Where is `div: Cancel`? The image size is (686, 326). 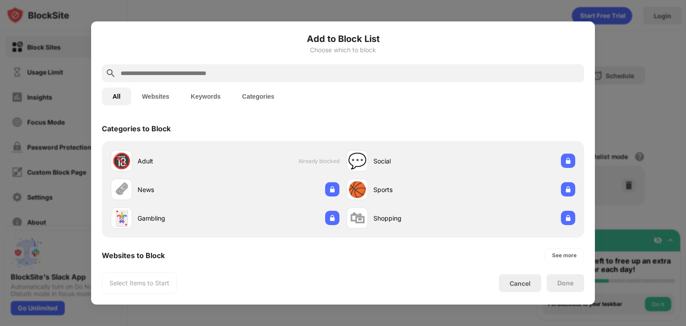 div: Cancel is located at coordinates (520, 283).